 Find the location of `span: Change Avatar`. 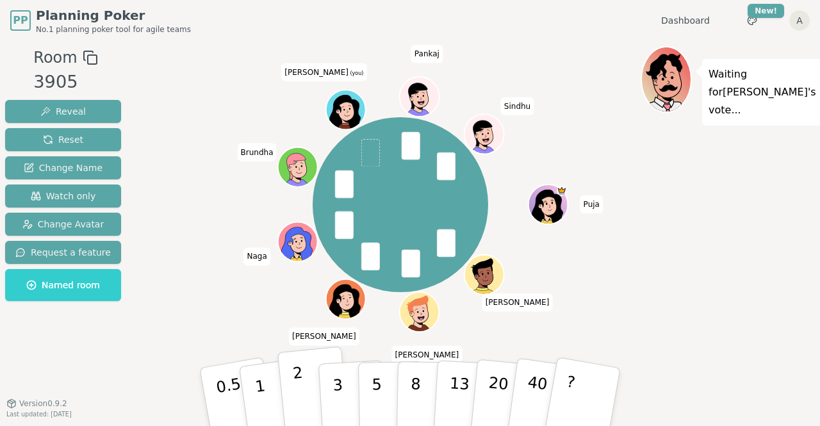

span: Change Avatar is located at coordinates (63, 224).